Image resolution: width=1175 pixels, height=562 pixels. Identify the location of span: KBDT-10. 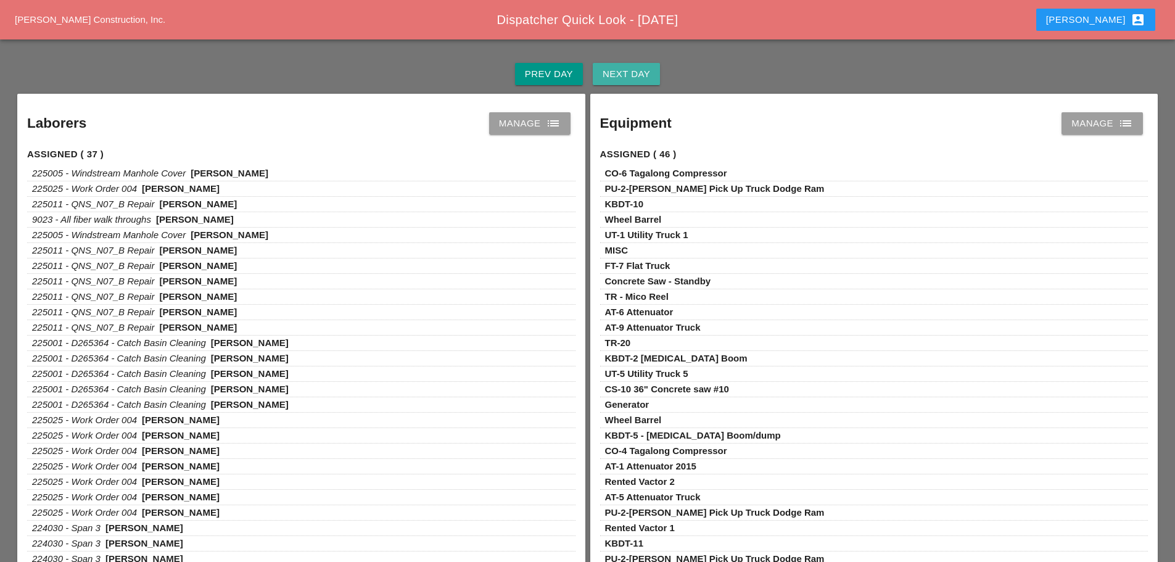
(624, 204).